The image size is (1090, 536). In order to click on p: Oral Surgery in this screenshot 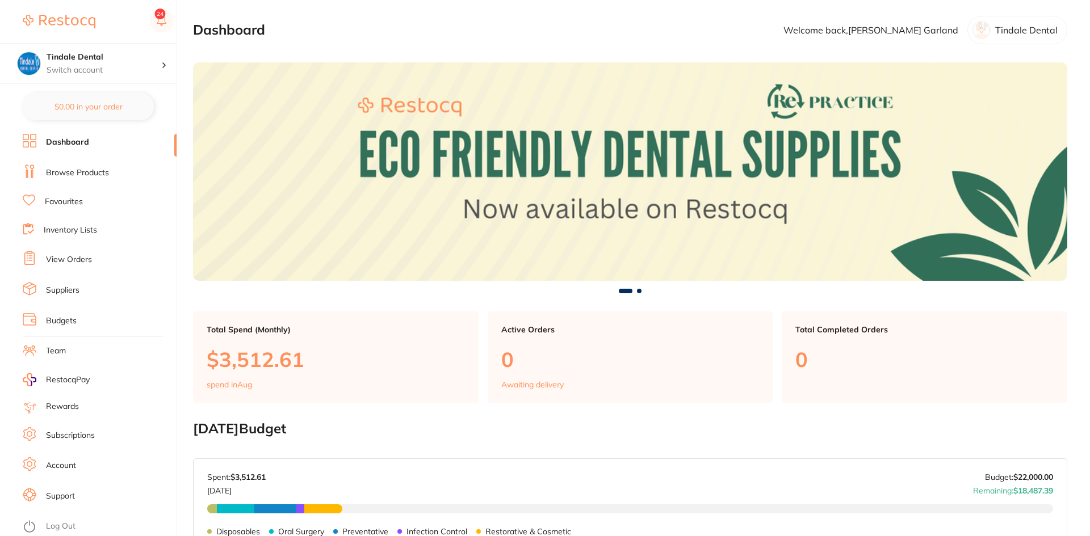, I will do `click(301, 532)`.